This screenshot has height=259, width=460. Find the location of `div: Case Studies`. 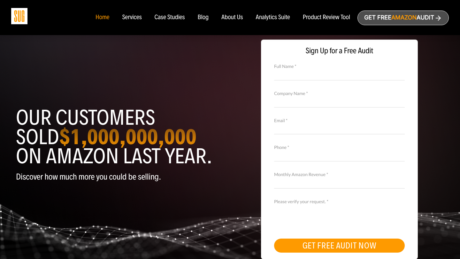

div: Case Studies is located at coordinates (169, 18).